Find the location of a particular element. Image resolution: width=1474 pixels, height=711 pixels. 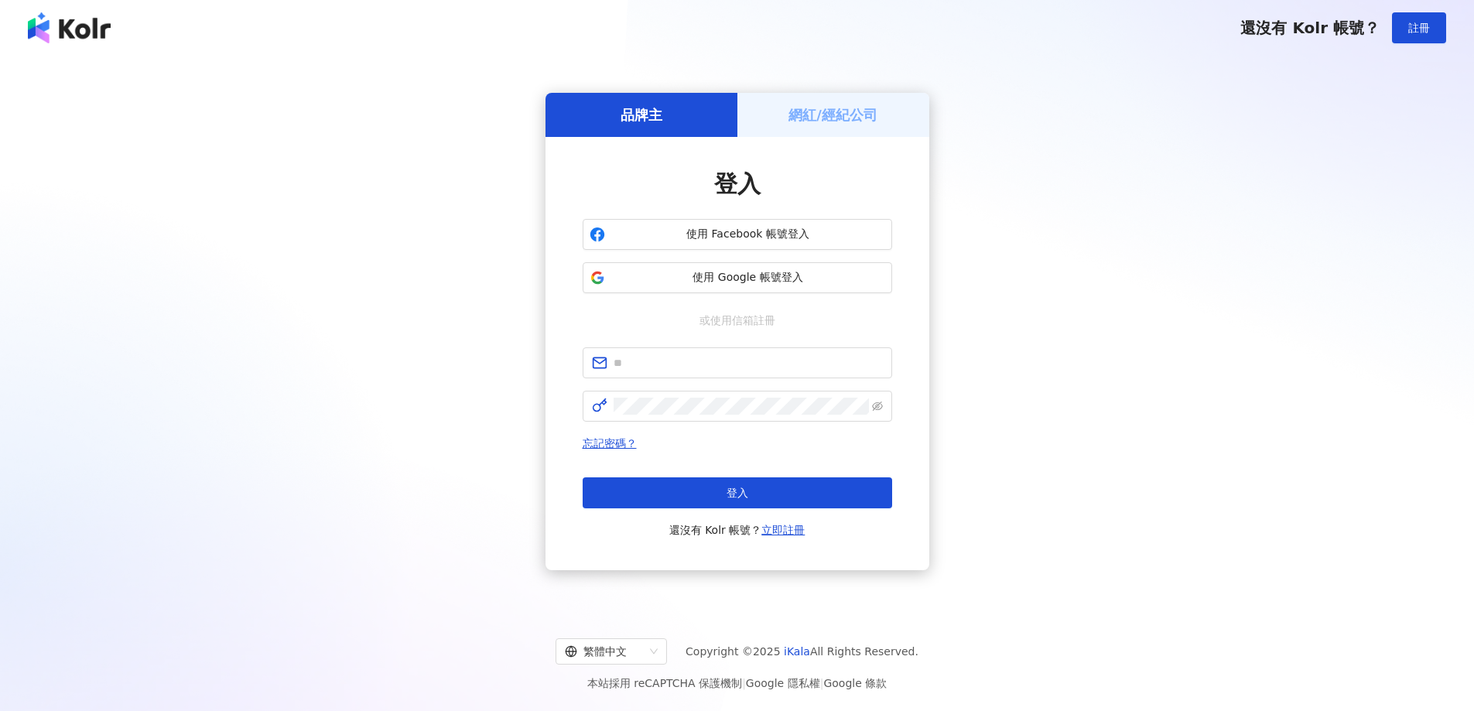

span: 註冊 is located at coordinates (1419, 28).